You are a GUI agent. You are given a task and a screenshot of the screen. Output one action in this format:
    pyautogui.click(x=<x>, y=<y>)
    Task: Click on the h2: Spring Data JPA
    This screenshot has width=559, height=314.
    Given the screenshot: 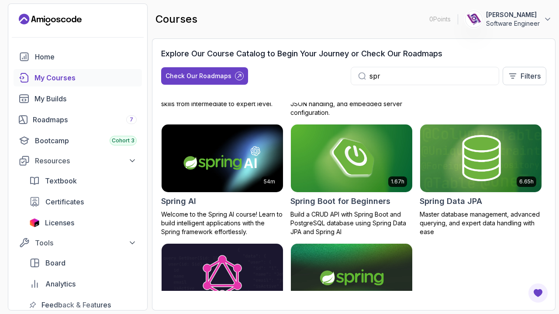 What is the action you would take?
    pyautogui.click(x=451, y=201)
    